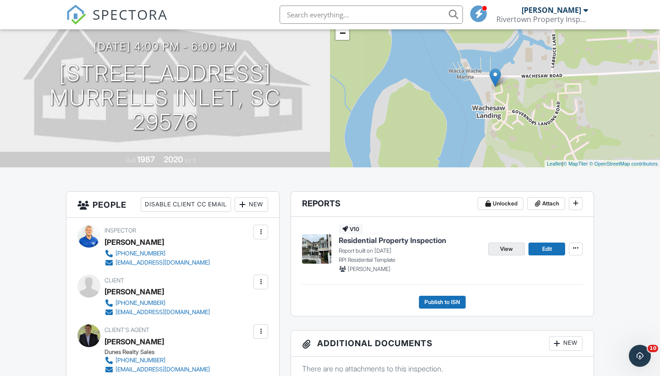 The height and width of the screenshot is (376, 660). I want to click on img: The Best Home Inspection Software - Spectora, so click(76, 15).